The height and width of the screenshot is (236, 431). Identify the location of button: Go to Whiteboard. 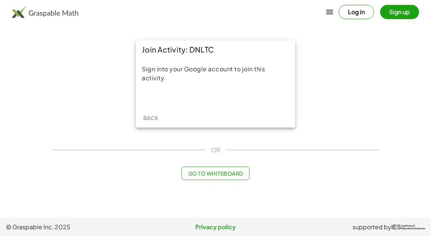
(215, 173).